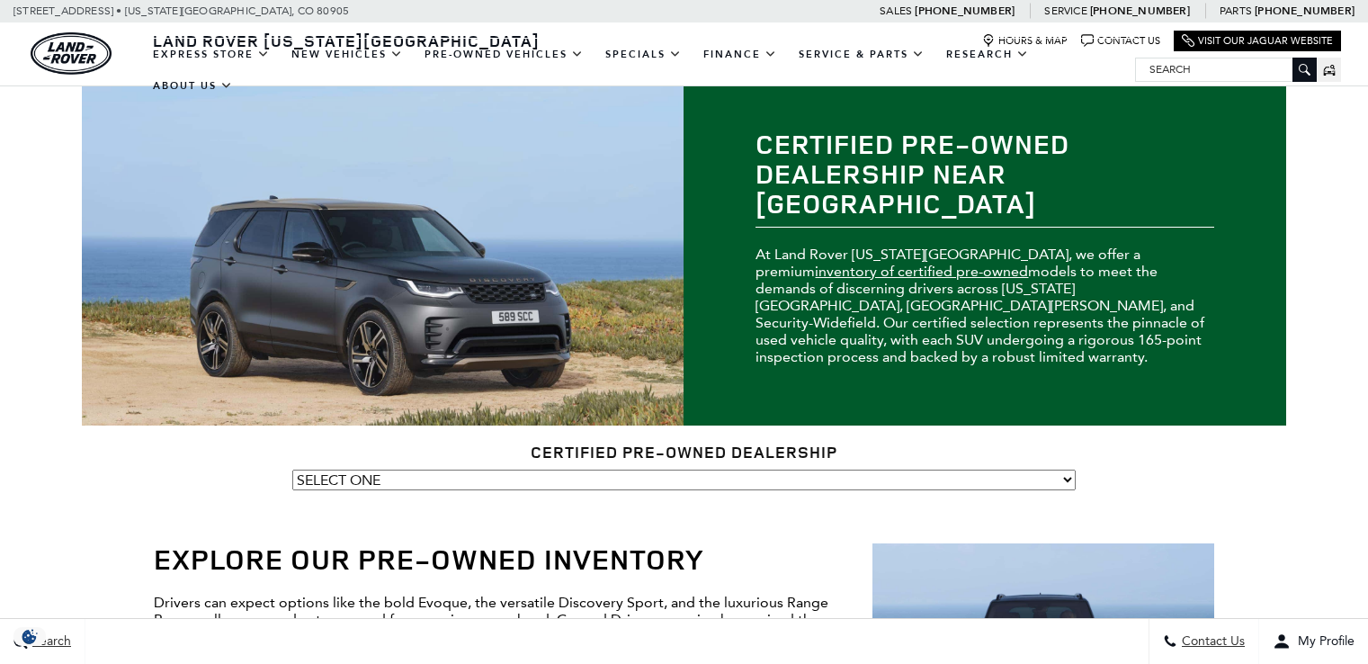  Describe the element at coordinates (382, 255) in the screenshot. I see `img: Certified Pre-Owned Dealership near Me` at that location.